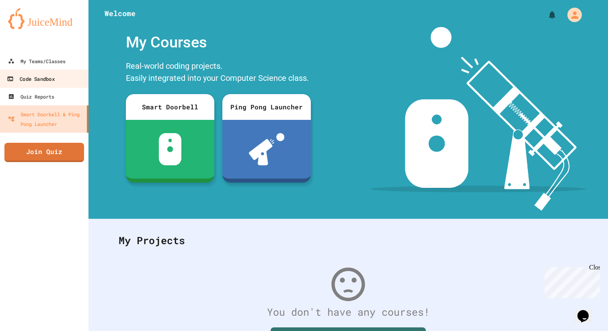 Image resolution: width=608 pixels, height=331 pixels. What do you see at coordinates (218, 73) in the screenshot?
I see `div: Real-world coding projects. Easily integrated into your Computer Science class.` at bounding box center [218, 73].